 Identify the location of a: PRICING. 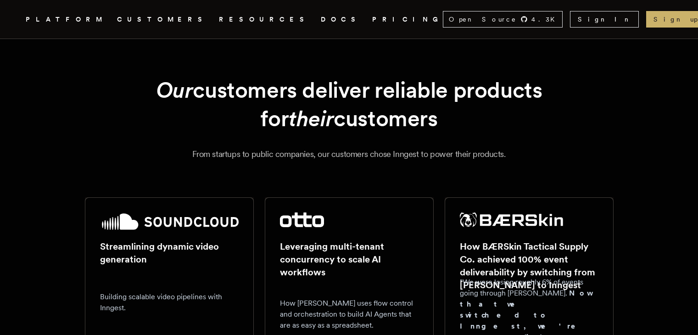
(408, 19).